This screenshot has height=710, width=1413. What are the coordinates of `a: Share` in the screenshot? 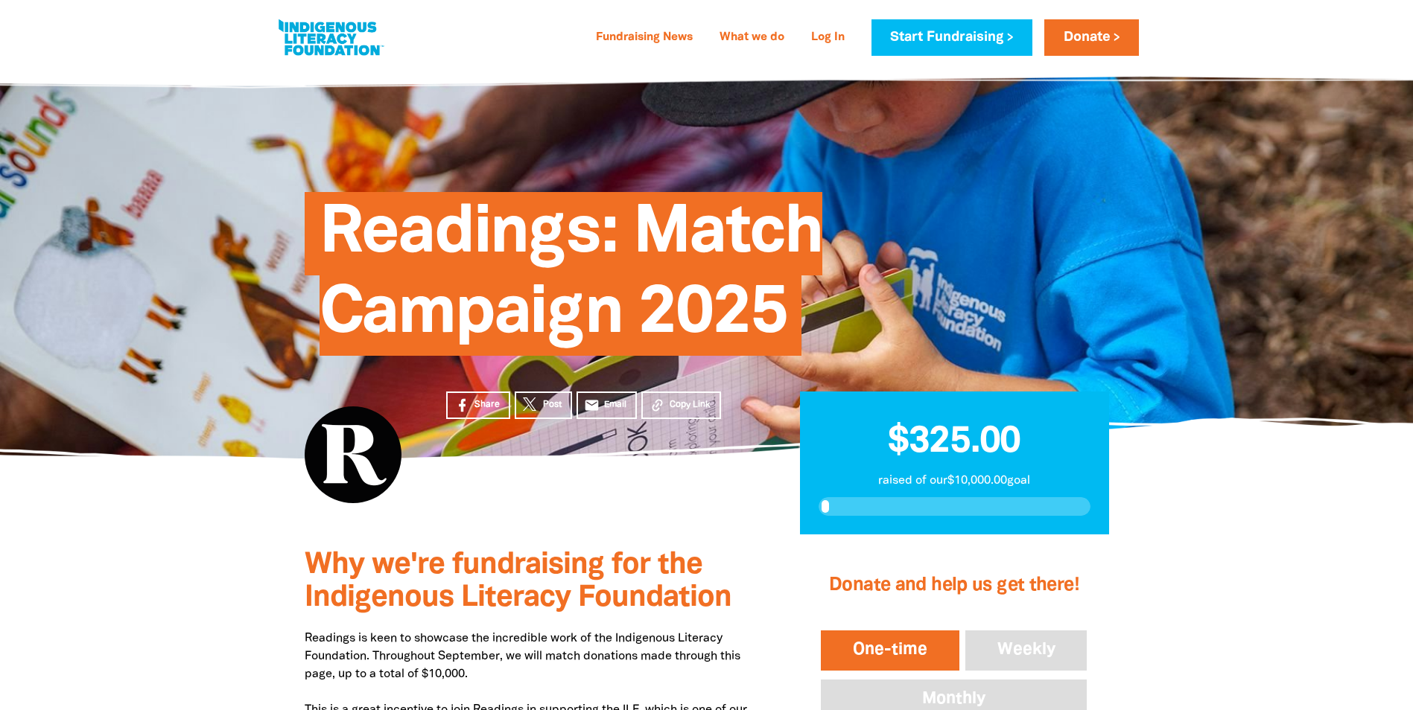 It's located at (478, 405).